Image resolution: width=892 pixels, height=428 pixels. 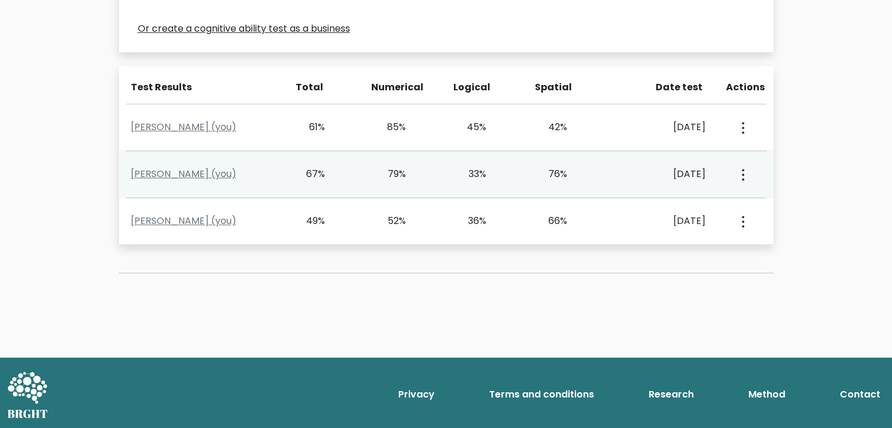 I want to click on div: 79%, so click(x=389, y=174).